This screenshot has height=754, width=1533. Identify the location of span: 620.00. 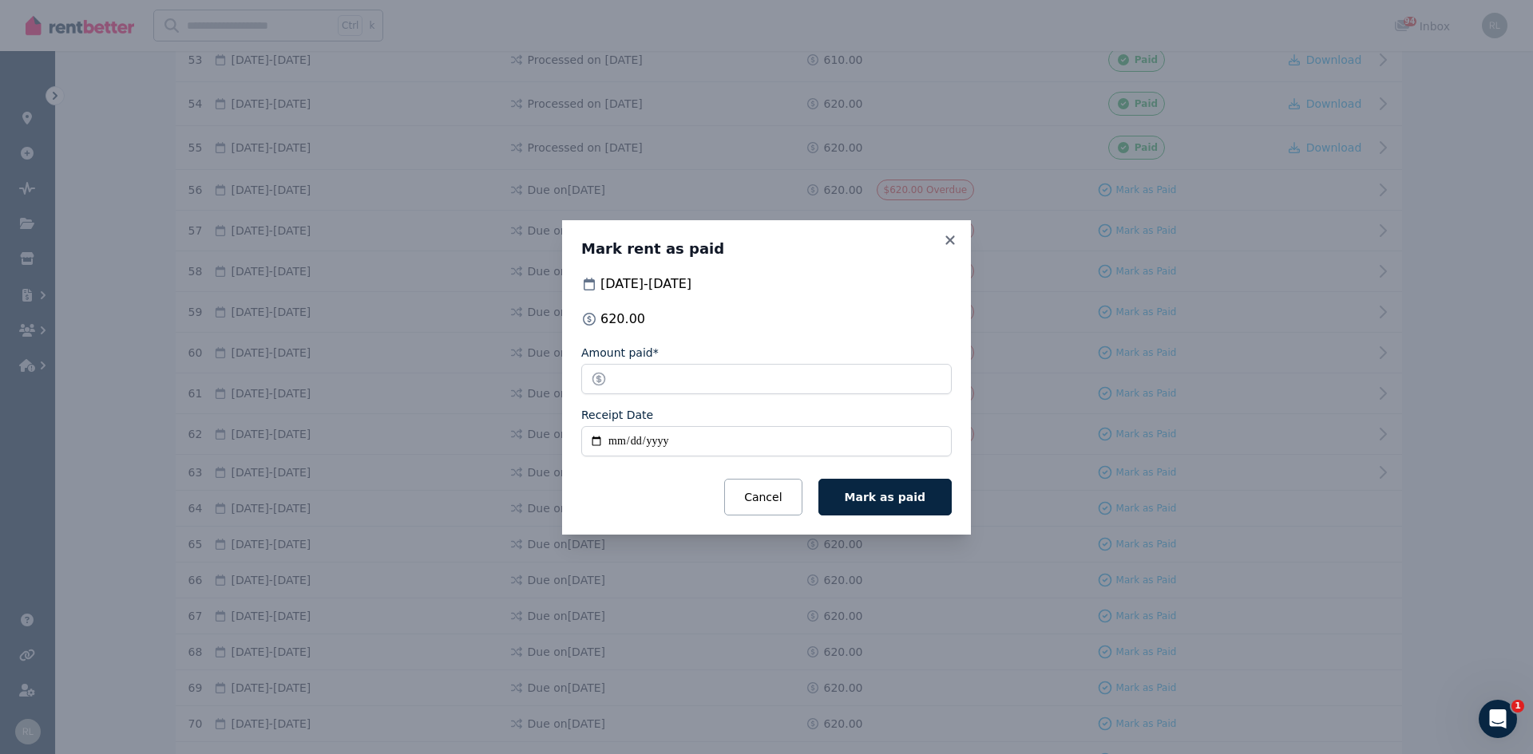
(623, 319).